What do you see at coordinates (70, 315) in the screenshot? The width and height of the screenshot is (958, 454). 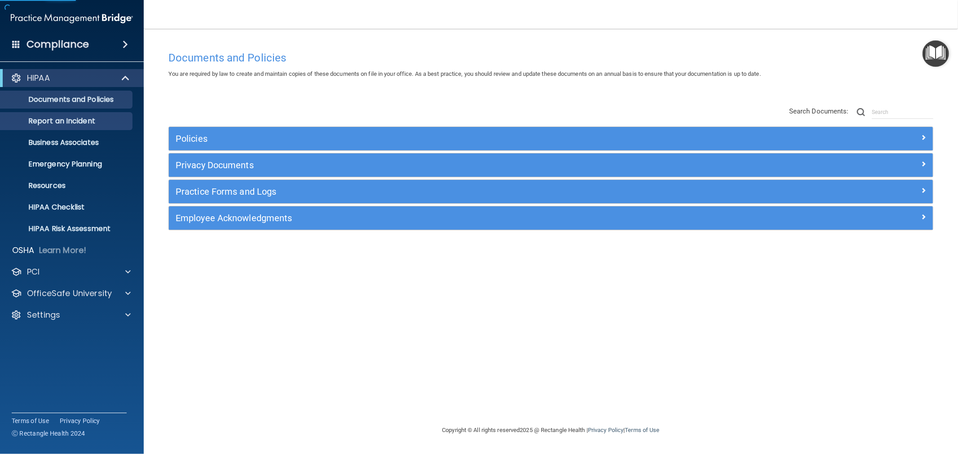 I see `a: Settings` at bounding box center [70, 315].